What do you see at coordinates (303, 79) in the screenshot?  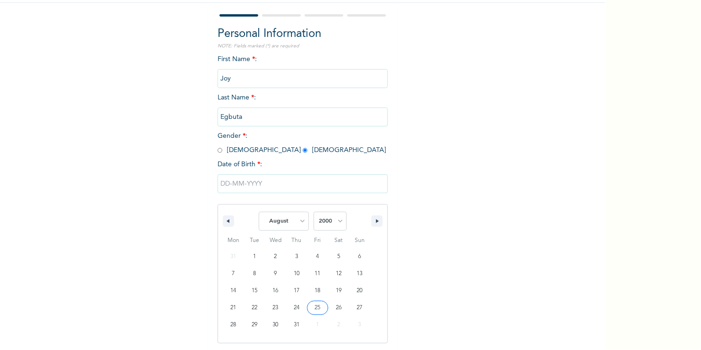 I see `input: Enter your first name` at bounding box center [303, 79].